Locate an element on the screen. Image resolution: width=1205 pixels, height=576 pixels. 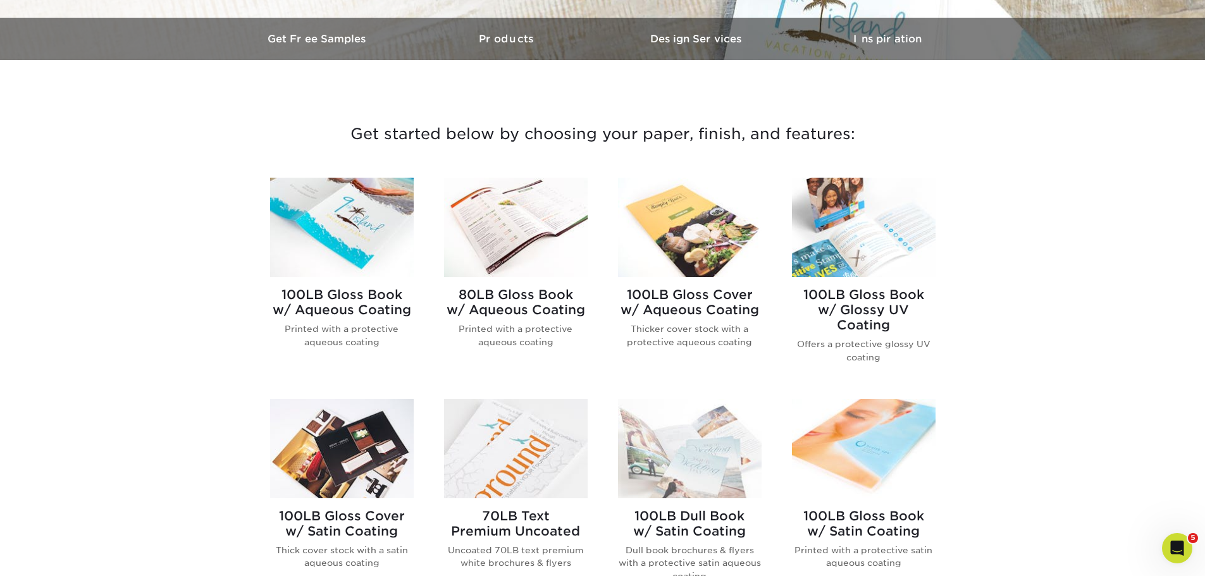
h2: 100LB Gloss Book w/ Aqueous Coating is located at coordinates (342, 302).